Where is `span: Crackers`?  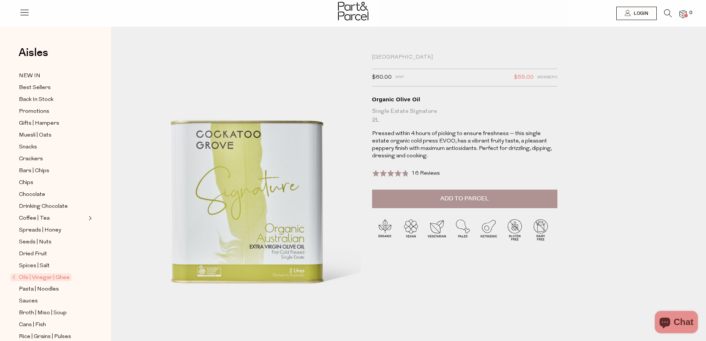 span: Crackers is located at coordinates (31, 159).